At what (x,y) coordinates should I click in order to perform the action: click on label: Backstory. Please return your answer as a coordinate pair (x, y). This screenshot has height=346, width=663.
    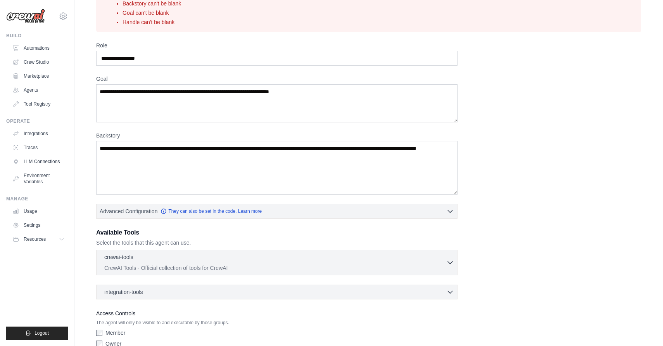
    Looking at the image, I should click on (277, 135).